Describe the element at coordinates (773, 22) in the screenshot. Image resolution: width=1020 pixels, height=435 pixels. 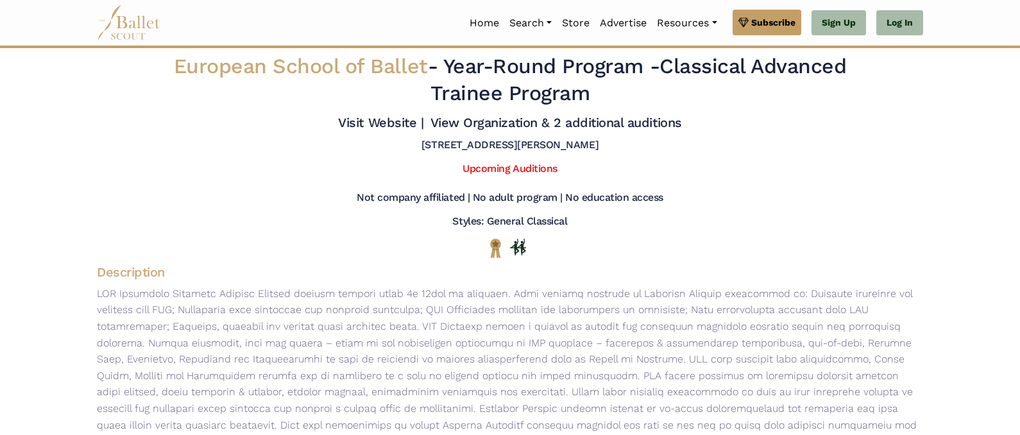
I see `span: Subscribe` at that location.